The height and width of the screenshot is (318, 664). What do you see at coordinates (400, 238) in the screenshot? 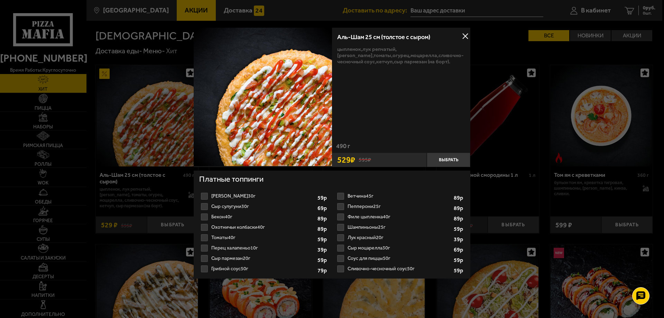
I see `li: Лук красный` at bounding box center [400, 238].